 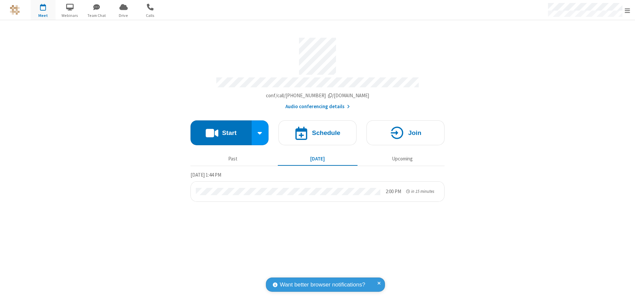 I want to click on span: Webinars, so click(x=70, y=16).